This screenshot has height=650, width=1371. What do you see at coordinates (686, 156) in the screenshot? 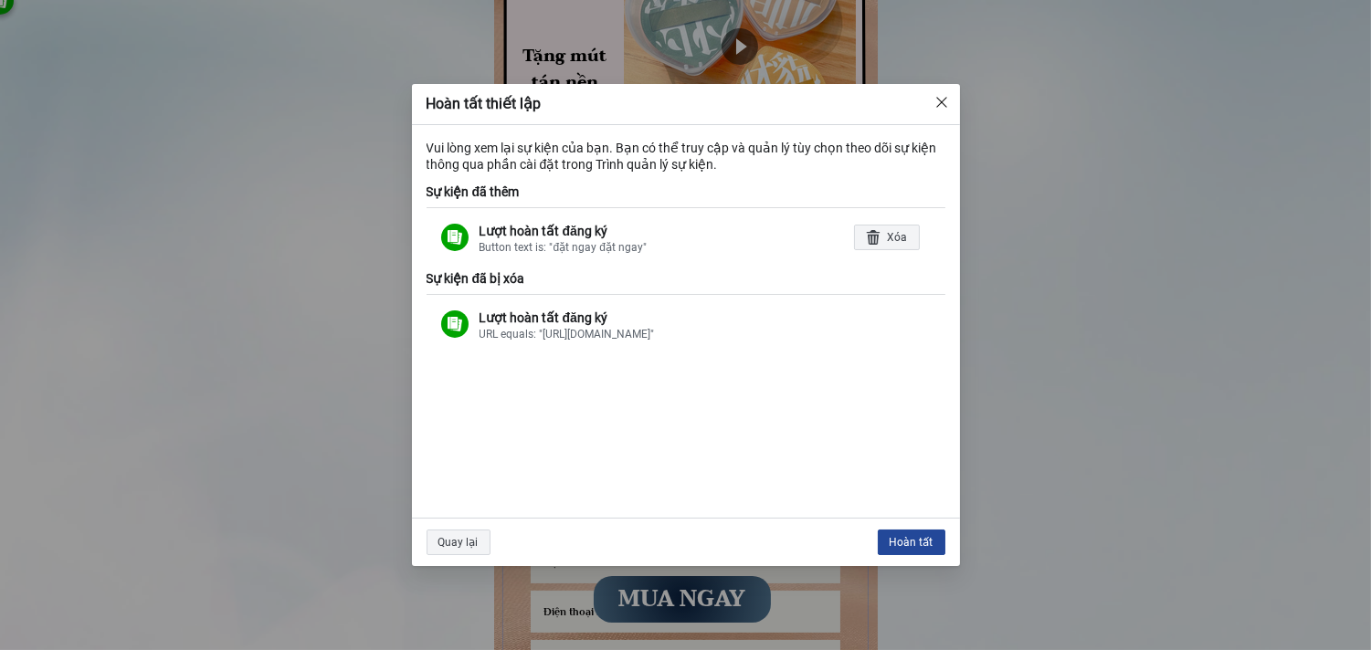
I see `div: Vui lòng xem lại sự kiện của bạn. Bạn có thể truy cập và quản lý tùy chọn theo dõi sự kiện thông ...` at bounding box center [686, 156].